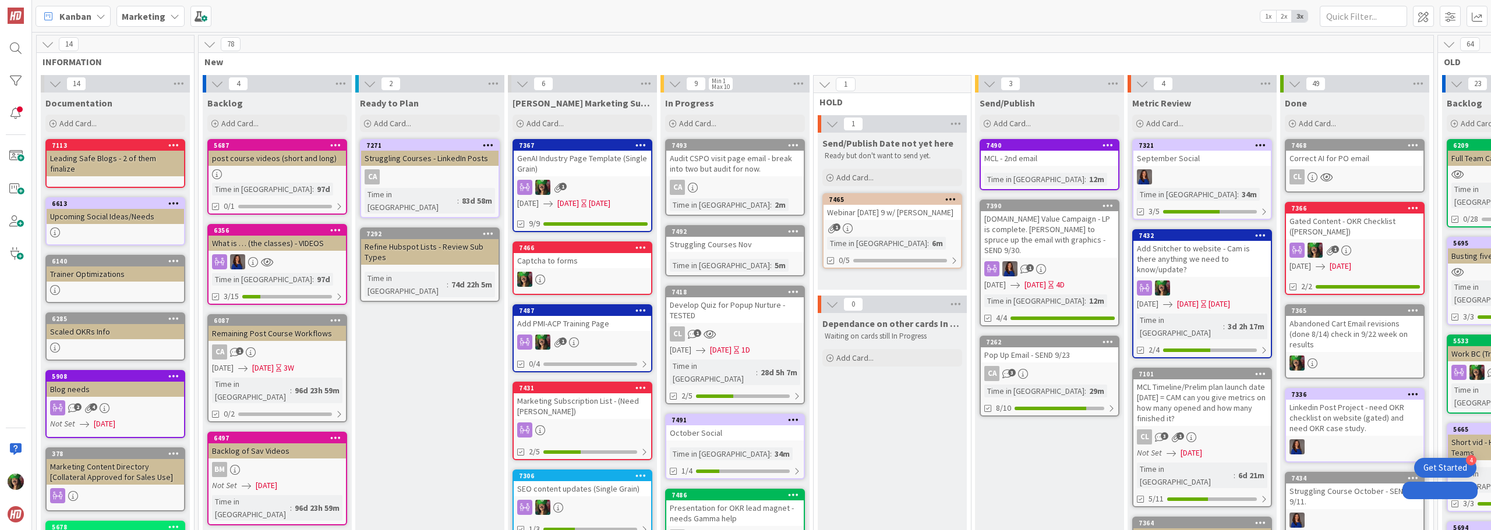  Describe the element at coordinates (1354, 311) in the screenshot. I see `div: 7365` at that location.